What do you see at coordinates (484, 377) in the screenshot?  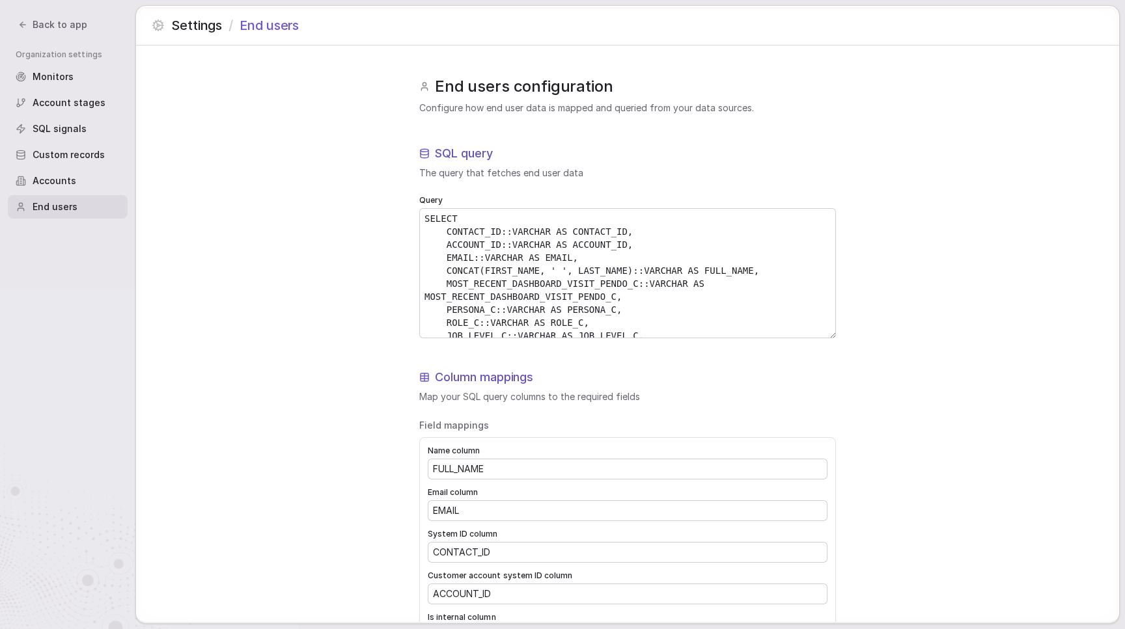 I see `h1: Column mappings` at bounding box center [484, 377].